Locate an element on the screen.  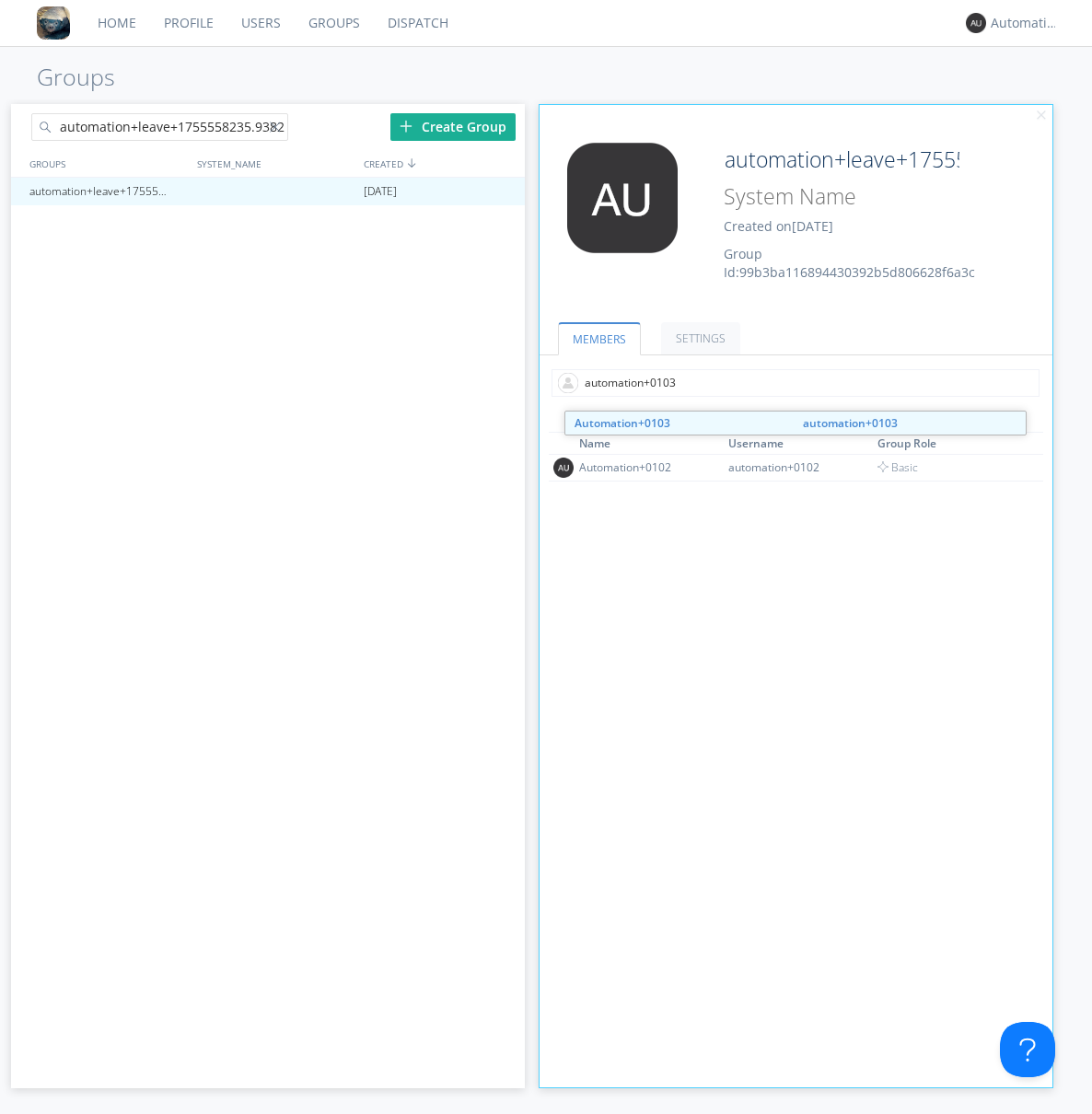
span: Group Id: 99b3ba116894430392b5d806628f6a3c is located at coordinates (849, 263).